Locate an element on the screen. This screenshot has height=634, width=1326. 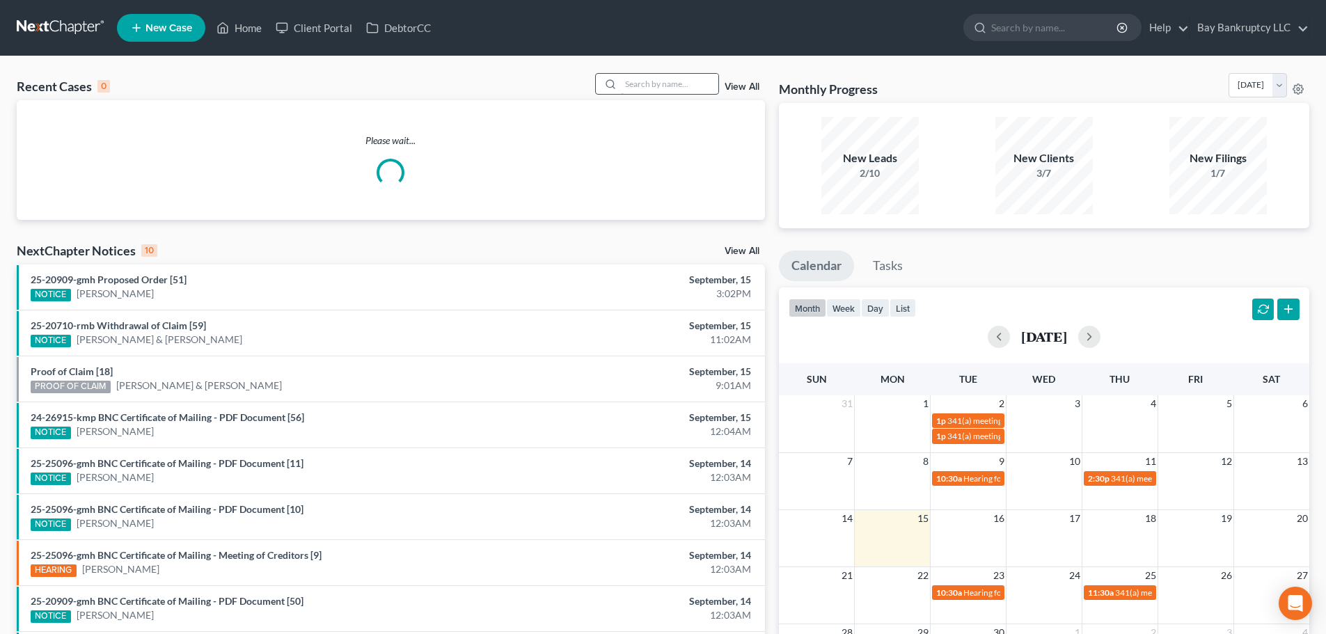
span: Fri is located at coordinates (1195, 379).